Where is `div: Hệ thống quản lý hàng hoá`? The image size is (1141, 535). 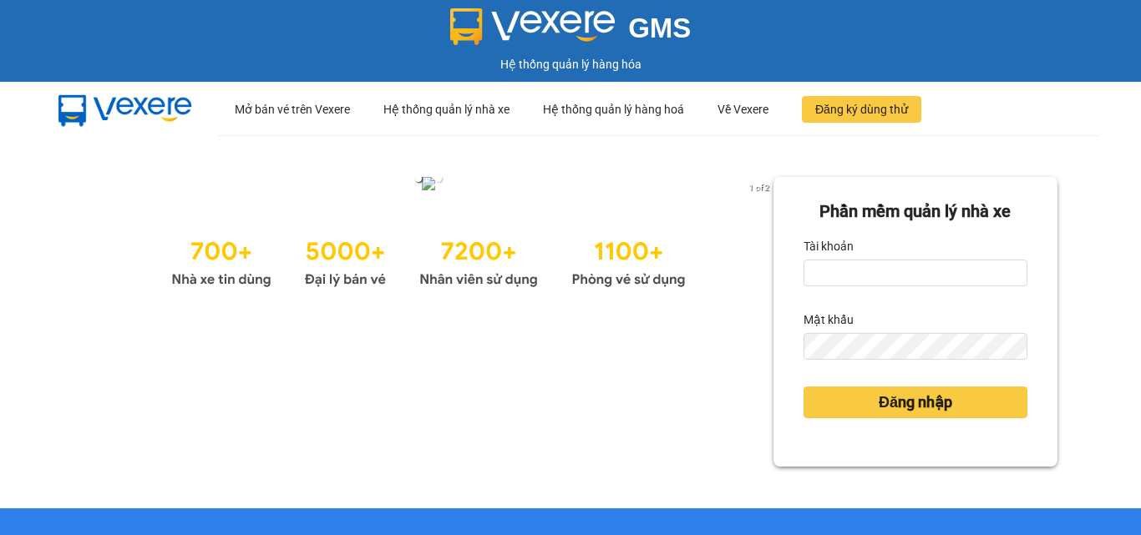
div: Hệ thống quản lý hàng hoá is located at coordinates (613, 109).